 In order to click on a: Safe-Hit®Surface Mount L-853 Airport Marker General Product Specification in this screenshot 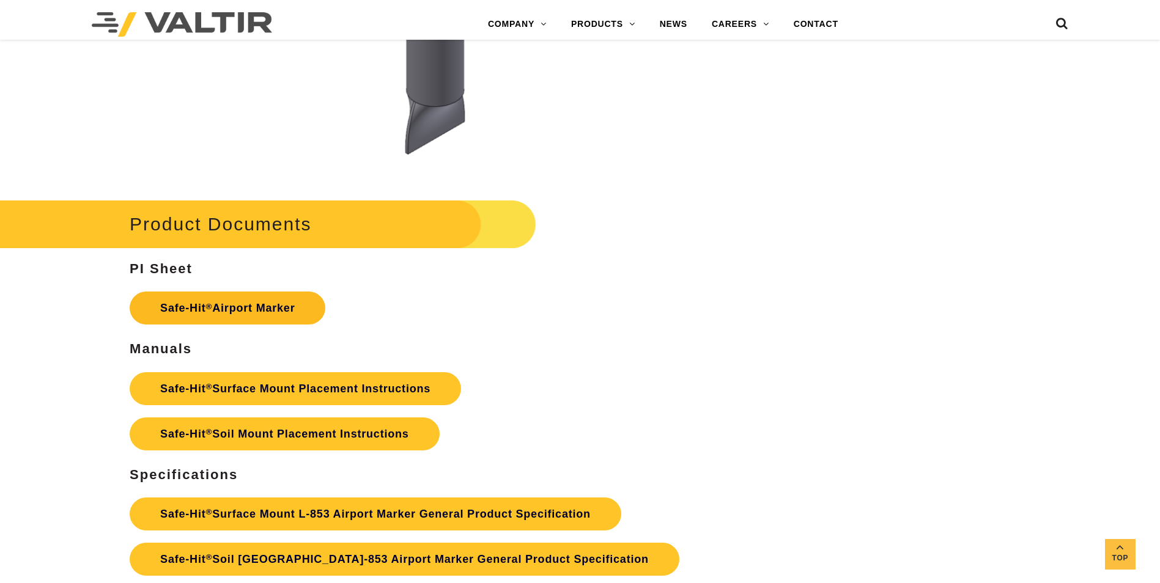, I will do `click(375, 514)`.